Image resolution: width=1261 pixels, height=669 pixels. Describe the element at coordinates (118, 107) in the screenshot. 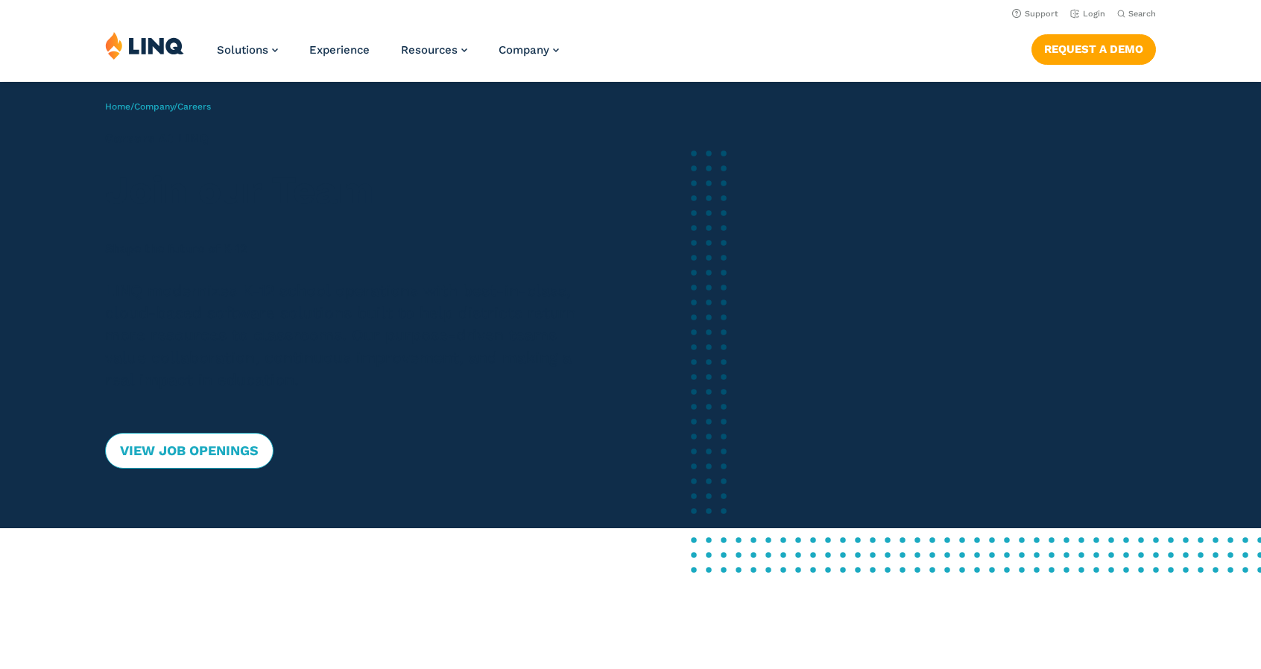

I see `a: Home` at that location.